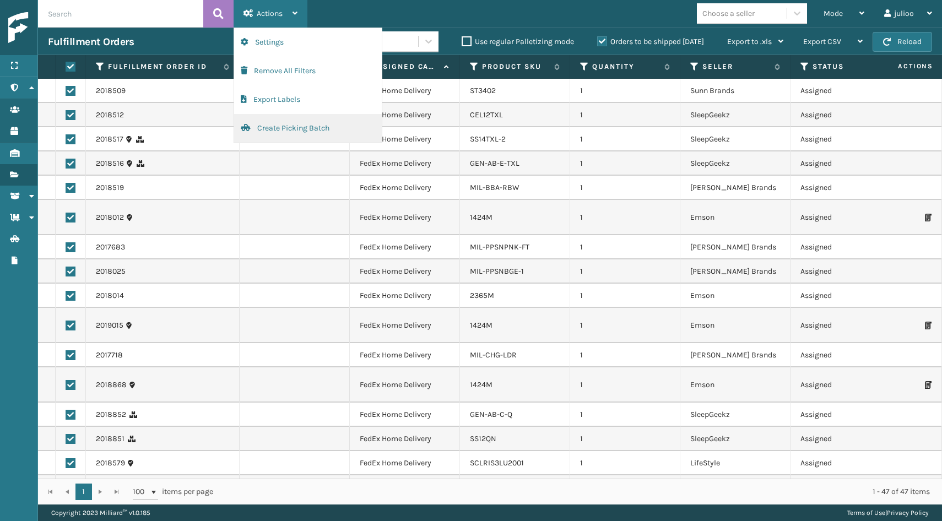 The height and width of the screenshot is (521, 942). Describe the element at coordinates (163, 67) in the screenshot. I see `label: Fulfillment Order Id` at that location.